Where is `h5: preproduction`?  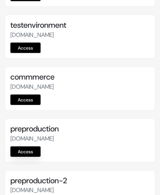 h5: preproduction is located at coordinates (80, 129).